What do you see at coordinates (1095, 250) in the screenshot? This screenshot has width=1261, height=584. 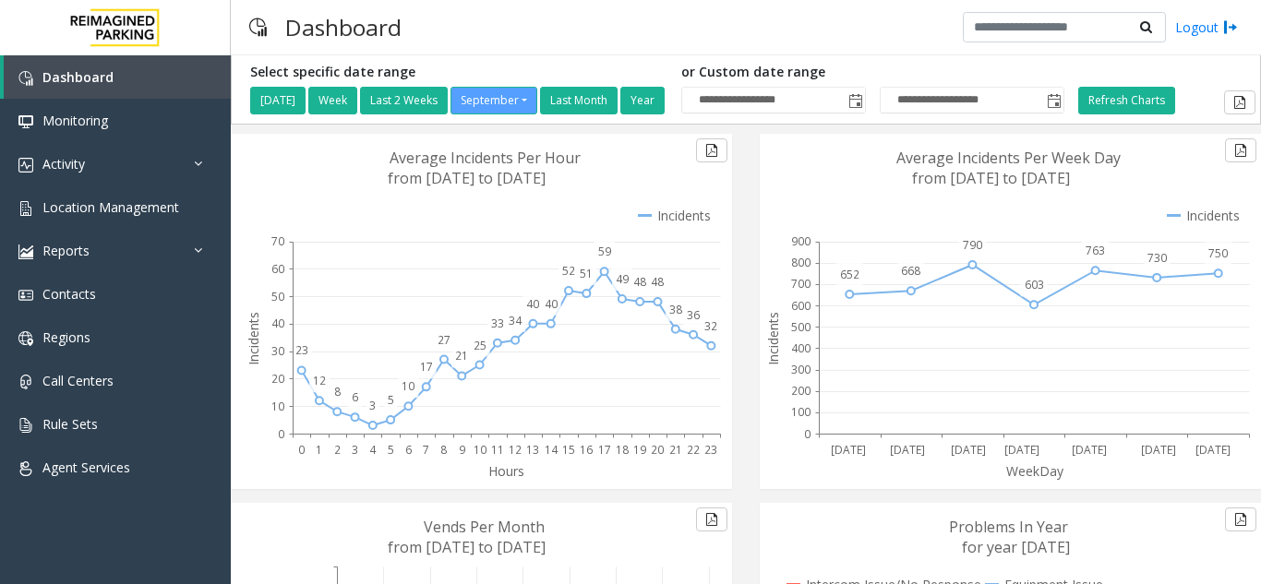 I see `text: 763` at bounding box center [1095, 250].